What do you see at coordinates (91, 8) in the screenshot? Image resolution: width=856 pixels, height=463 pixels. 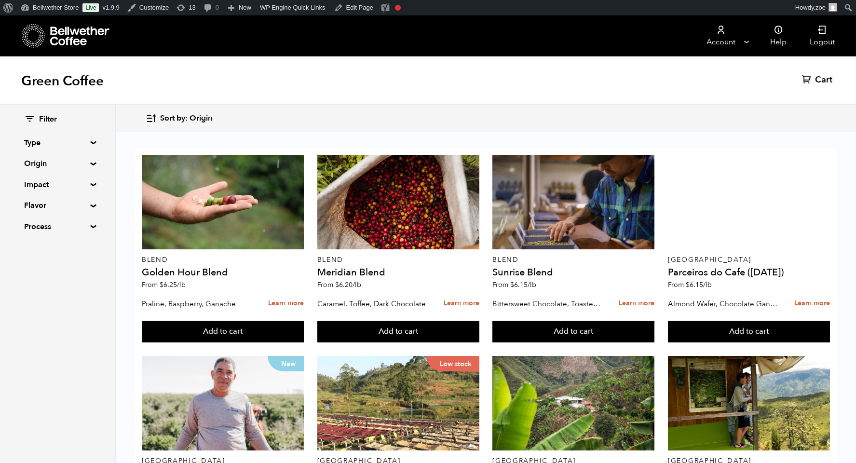 I see `a: Live` at bounding box center [91, 8].